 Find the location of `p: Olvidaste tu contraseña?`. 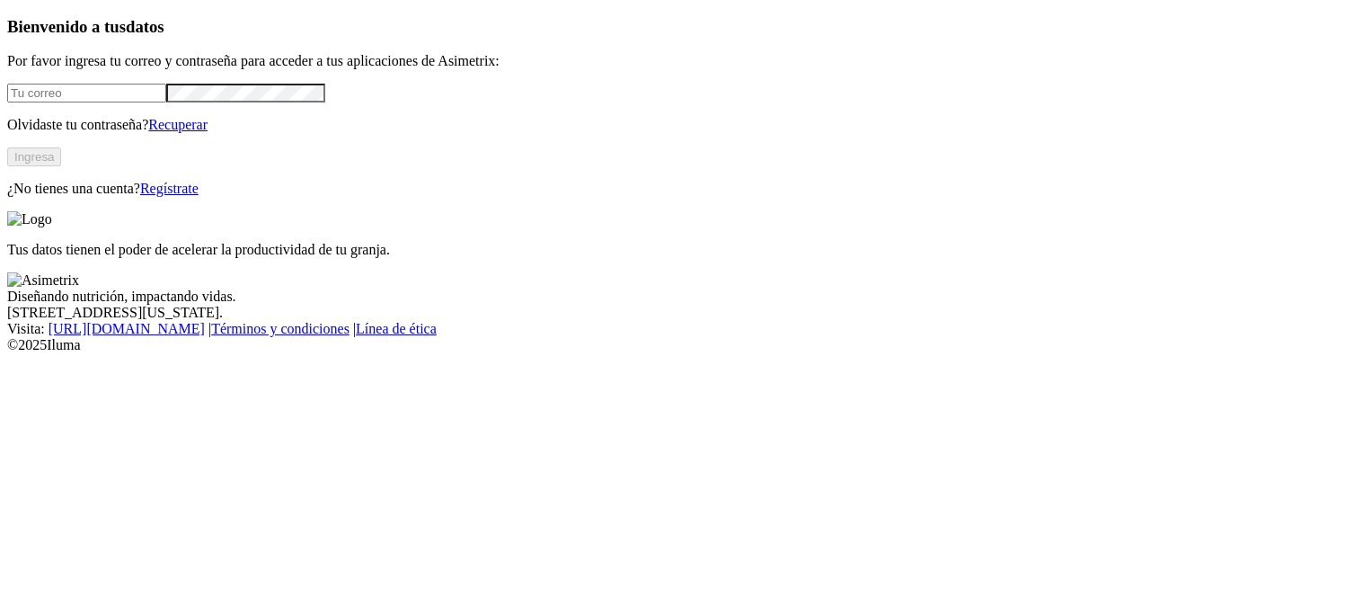

p: Olvidaste tu contraseña? is located at coordinates (681, 125).